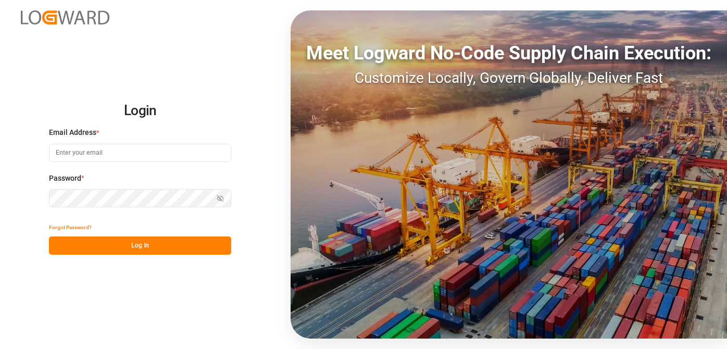 Image resolution: width=727 pixels, height=349 pixels. What do you see at coordinates (70, 227) in the screenshot?
I see `button: Forgot Password?` at bounding box center [70, 227].